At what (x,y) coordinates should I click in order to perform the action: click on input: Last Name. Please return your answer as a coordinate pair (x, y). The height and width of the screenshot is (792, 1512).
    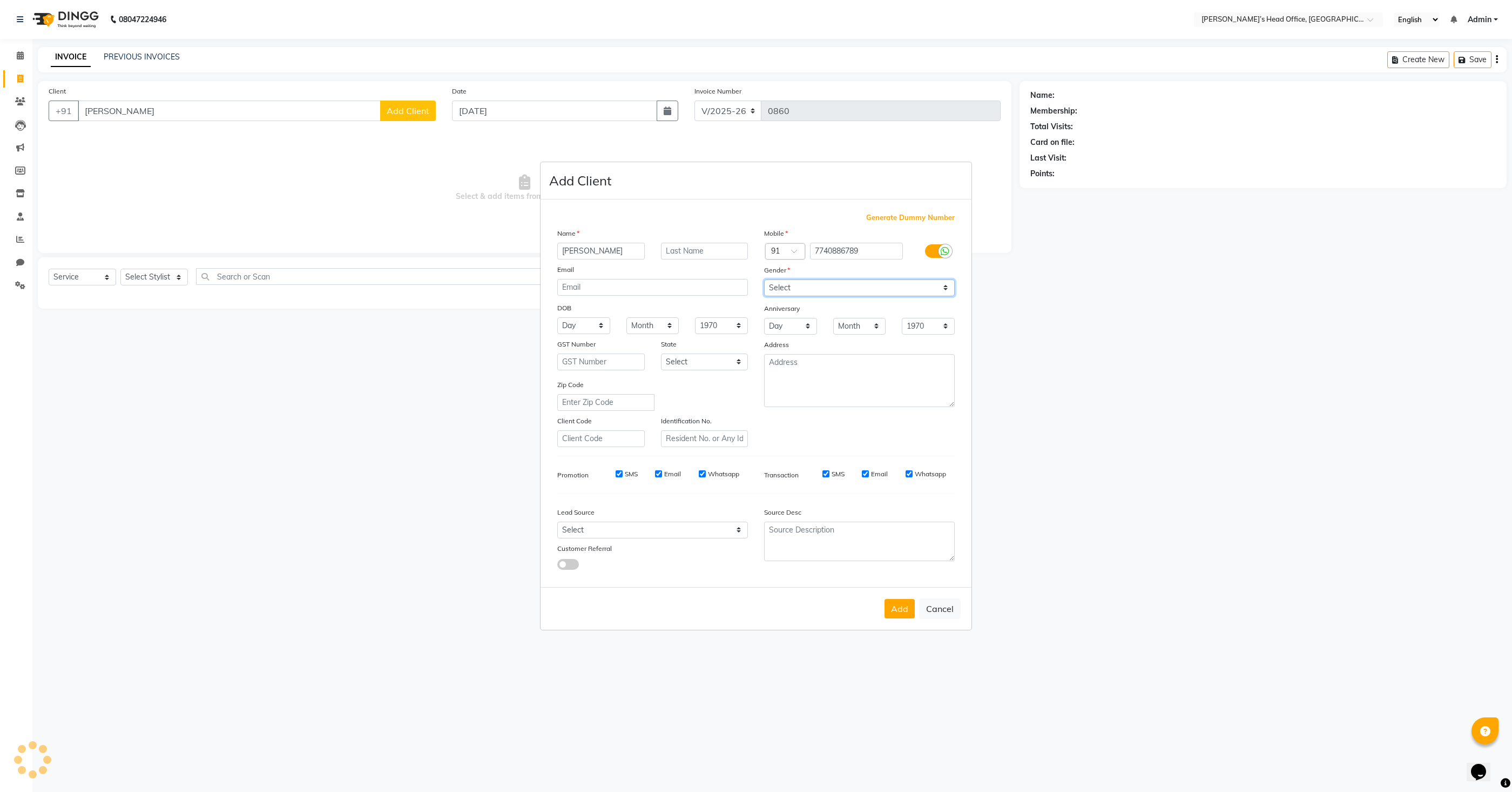
    Looking at the image, I should click on (705, 250).